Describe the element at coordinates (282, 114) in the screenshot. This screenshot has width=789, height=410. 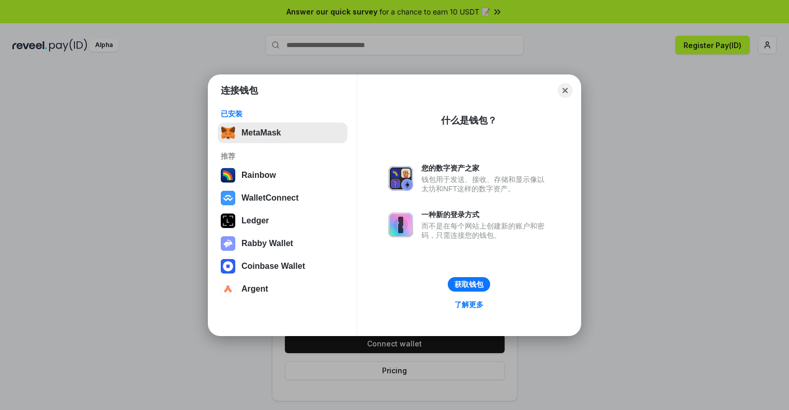
I see `div: 已安装` at that location.